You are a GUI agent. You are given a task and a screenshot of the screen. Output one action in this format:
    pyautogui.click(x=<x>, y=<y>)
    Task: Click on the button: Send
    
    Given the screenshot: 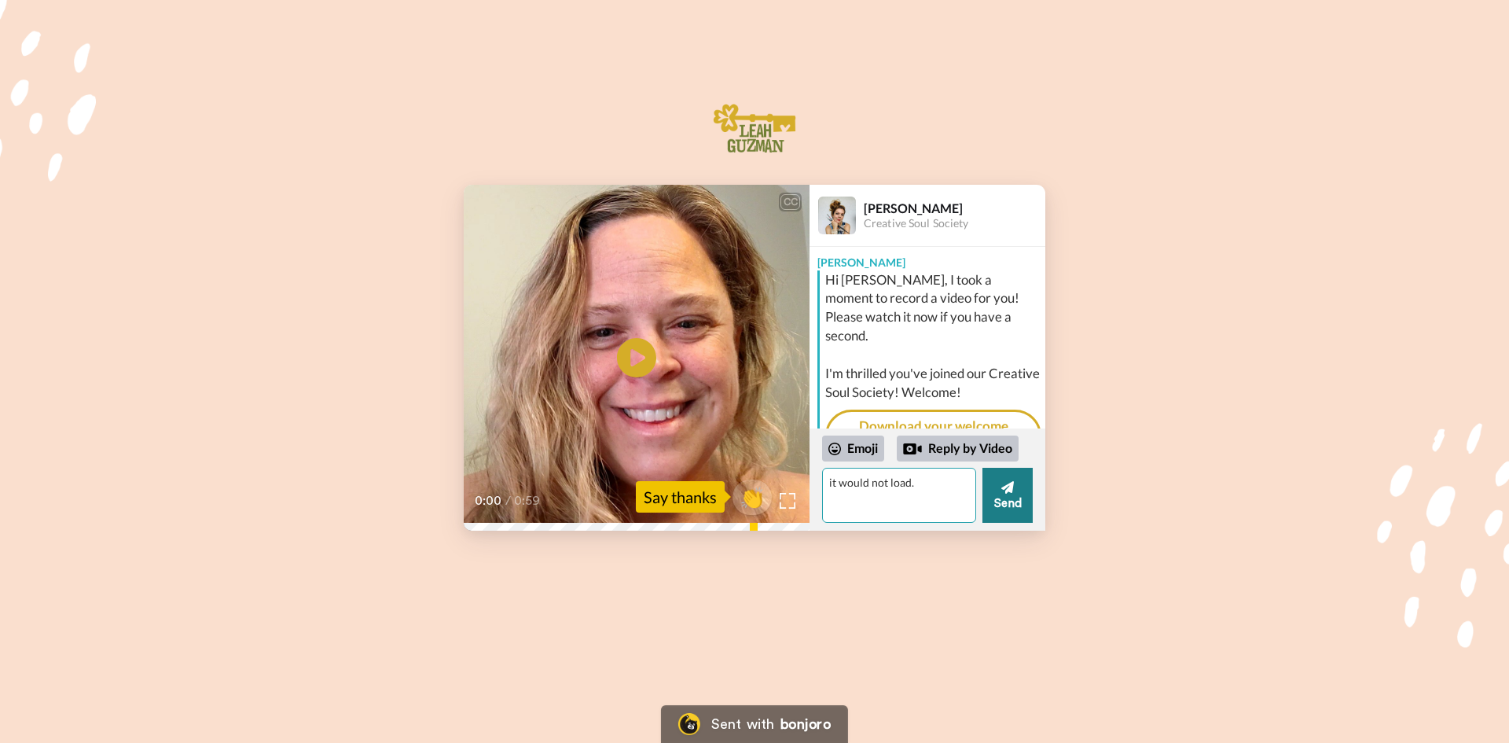 What is the action you would take?
    pyautogui.click(x=1008, y=495)
    